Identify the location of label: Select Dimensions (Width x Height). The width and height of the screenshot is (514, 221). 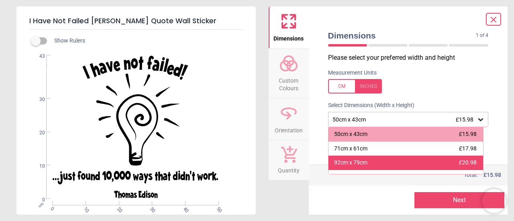
(368, 106).